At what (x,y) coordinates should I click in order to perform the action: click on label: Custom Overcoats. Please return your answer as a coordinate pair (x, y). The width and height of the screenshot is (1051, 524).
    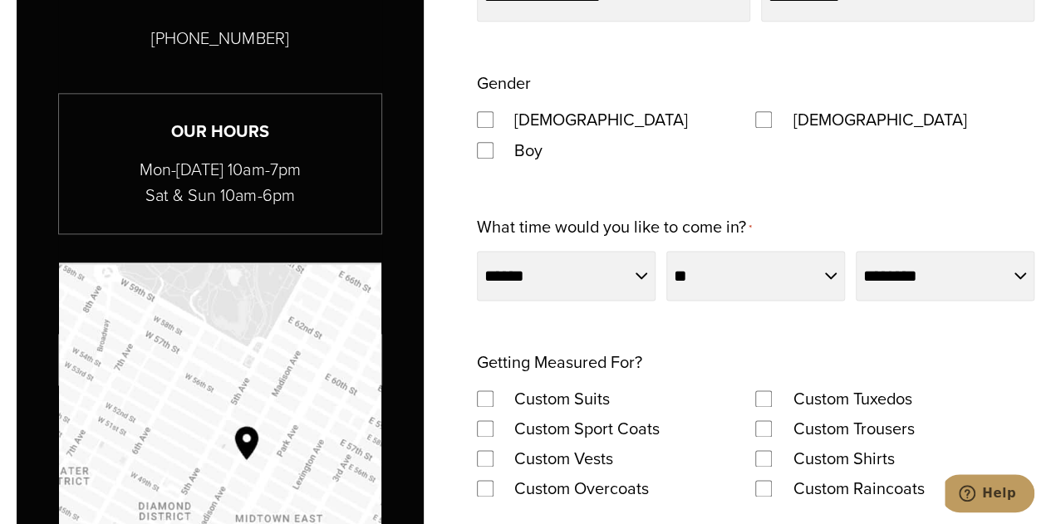
    Looking at the image, I should click on (582, 489).